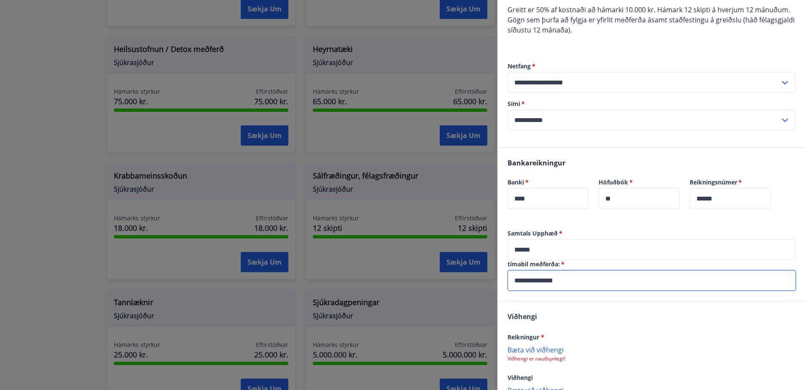 This screenshot has width=806, height=390. I want to click on span: Gögn sem þurfa að fylgja er yfirlit meðferða ásamt staðfestingu á greiðslu (háð félagsgjaldi síðu..., so click(651, 25).